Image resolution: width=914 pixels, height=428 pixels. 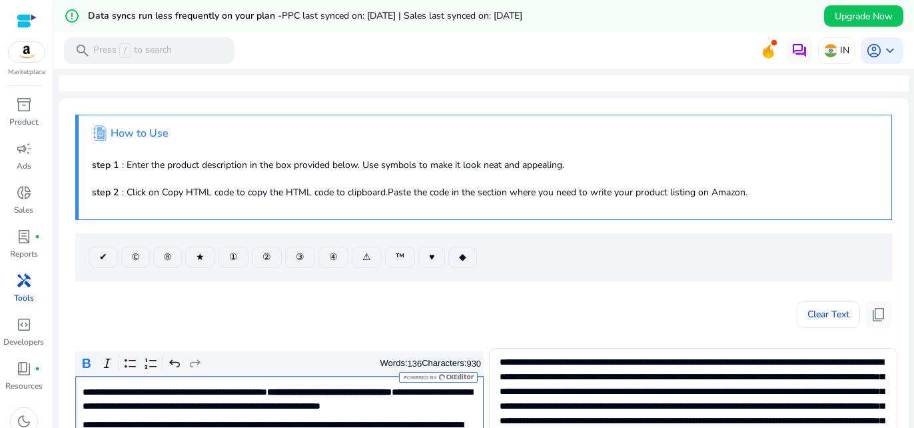 What do you see at coordinates (24, 166) in the screenshot?
I see `p: Ads` at bounding box center [24, 166].